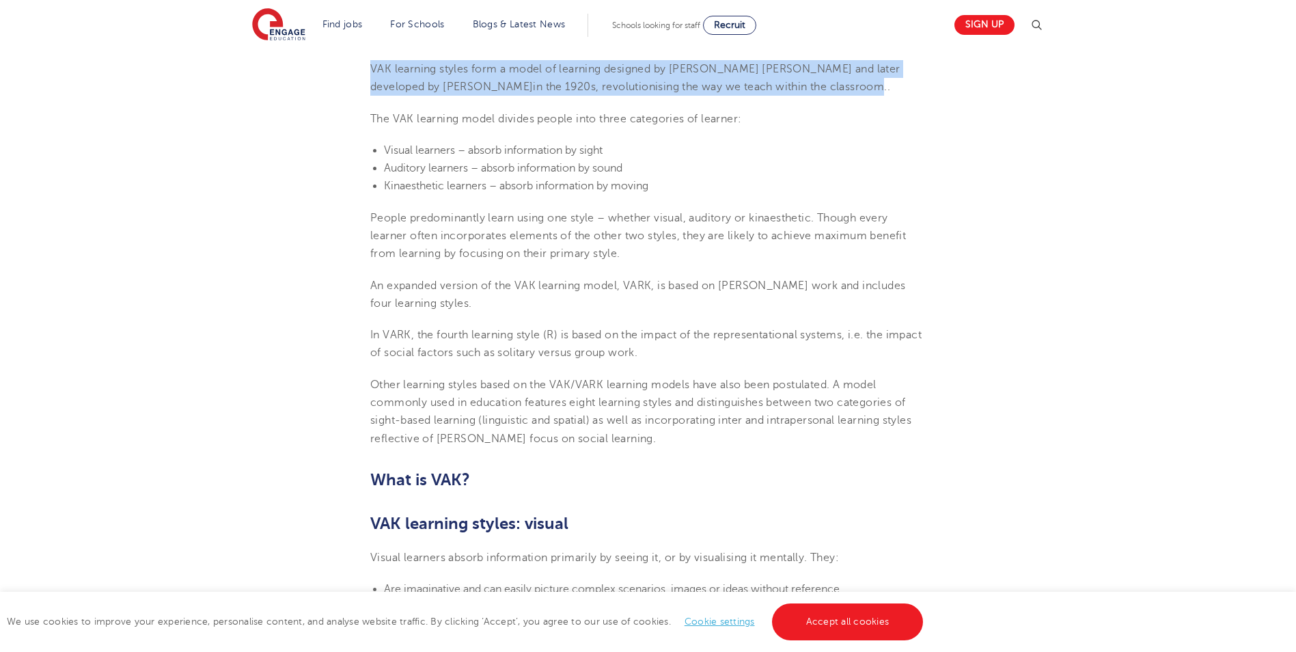 The image size is (1296, 652). What do you see at coordinates (720, 621) in the screenshot?
I see `a: Cookie settings` at bounding box center [720, 621].